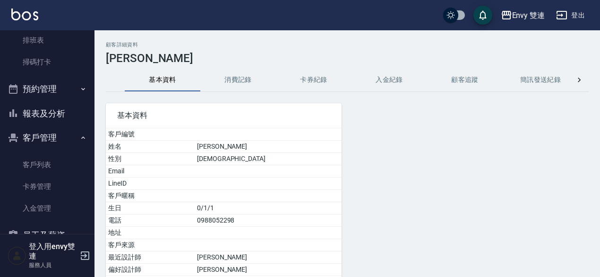 This screenshot has height=277, width=600. Describe the element at coordinates (25, 14) in the screenshot. I see `img: Logo` at that location.